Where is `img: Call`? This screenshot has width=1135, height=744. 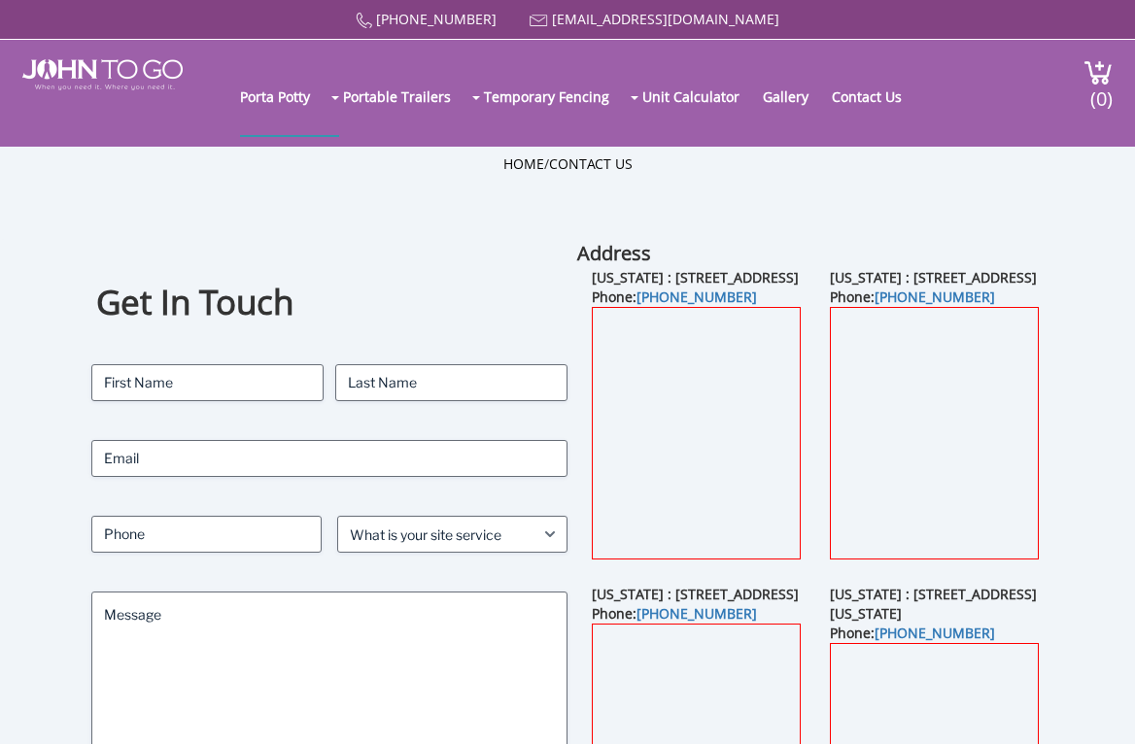 img: Call is located at coordinates (363, 20).